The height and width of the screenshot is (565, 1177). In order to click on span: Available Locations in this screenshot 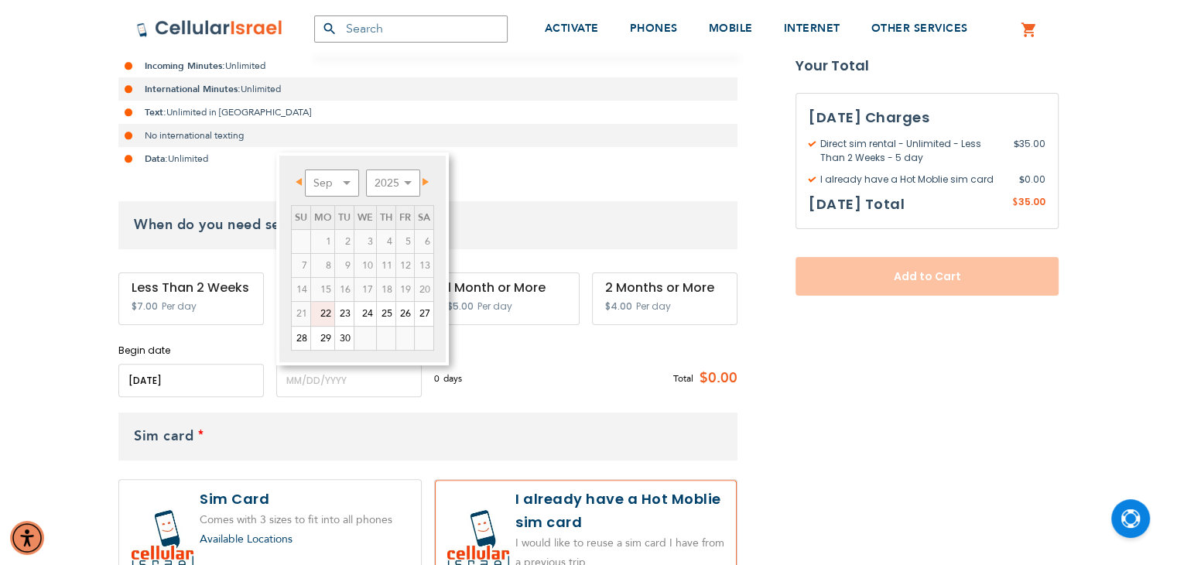, I will do `click(246, 538)`.